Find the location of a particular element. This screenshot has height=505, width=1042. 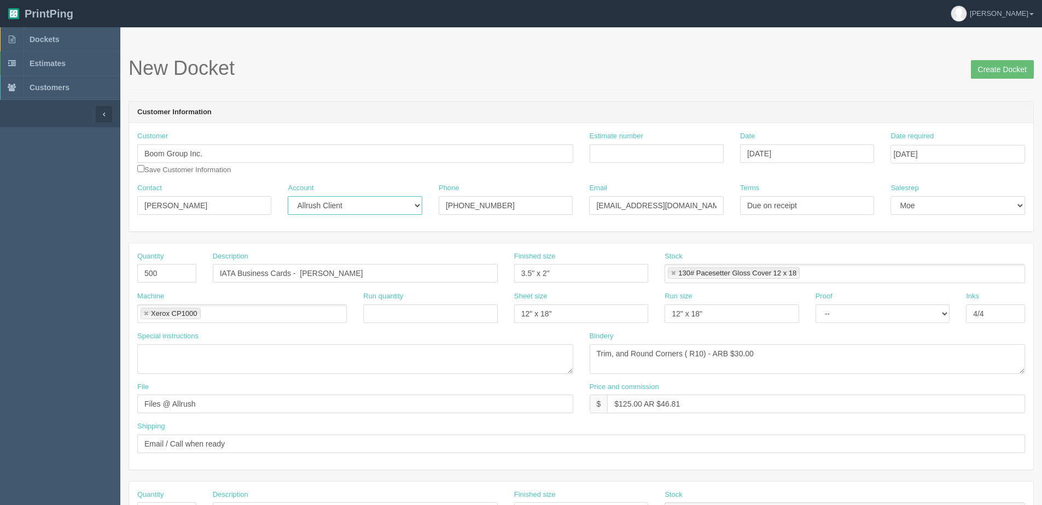

label: Price and commission is located at coordinates (624, 387).